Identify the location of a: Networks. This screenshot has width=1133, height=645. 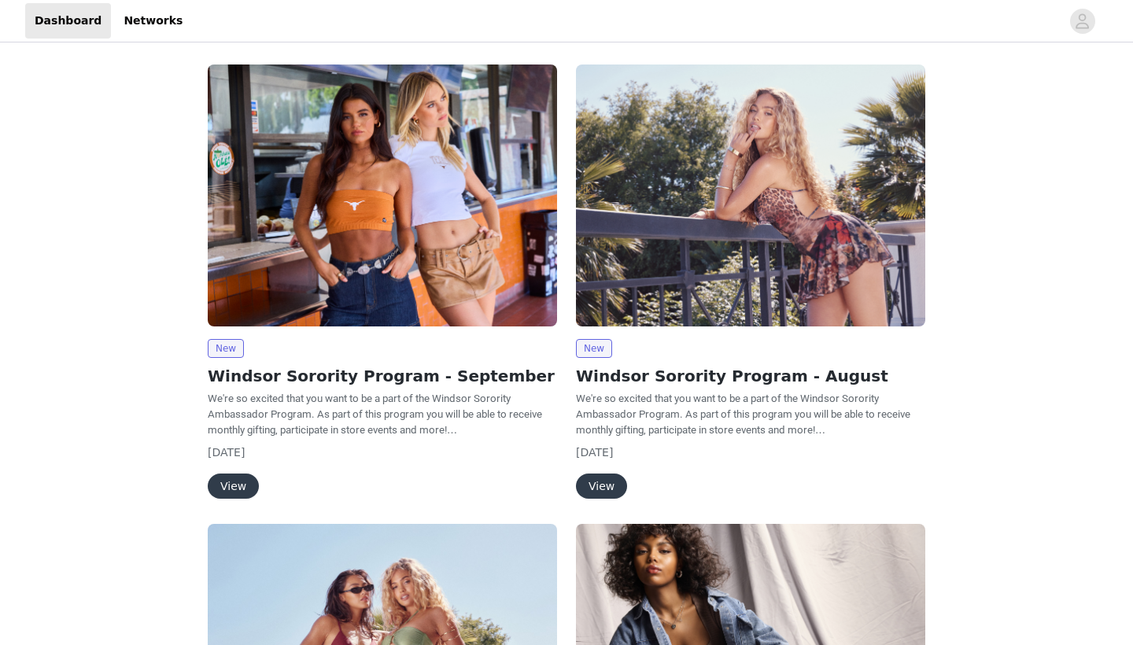
(153, 20).